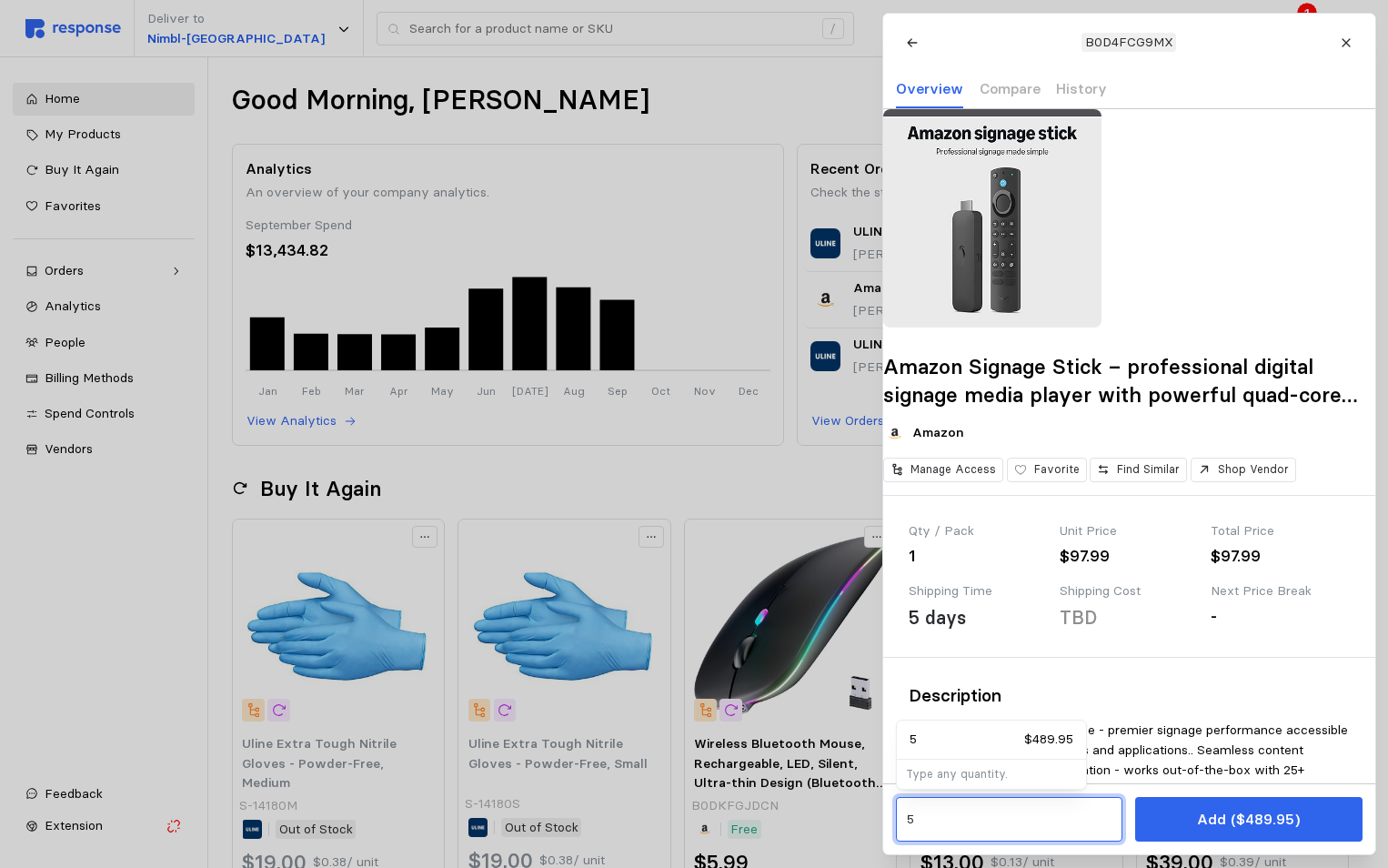 This screenshot has height=868, width=1388. Describe the element at coordinates (1280, 591) in the screenshot. I see `div: Next Price Break` at that location.